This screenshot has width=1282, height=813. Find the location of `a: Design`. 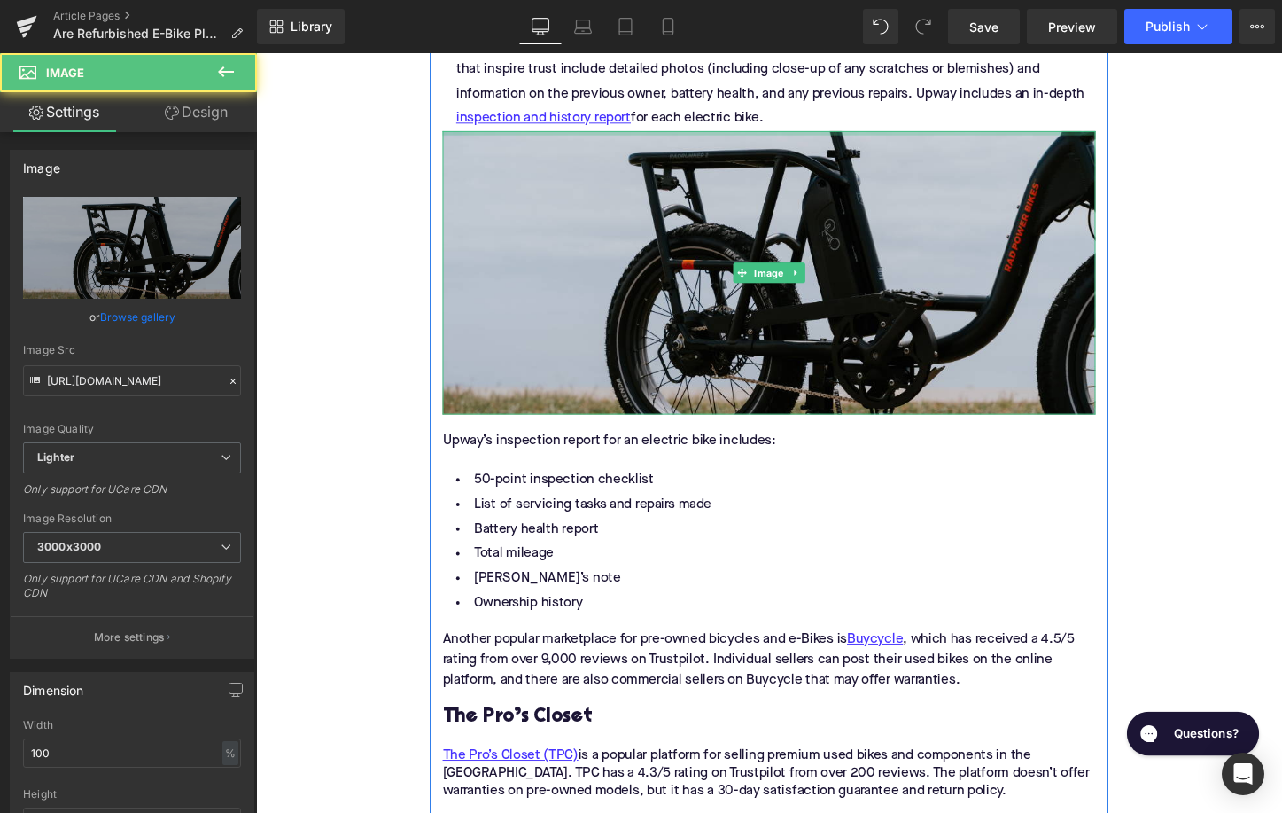

a: Design is located at coordinates (196, 112).